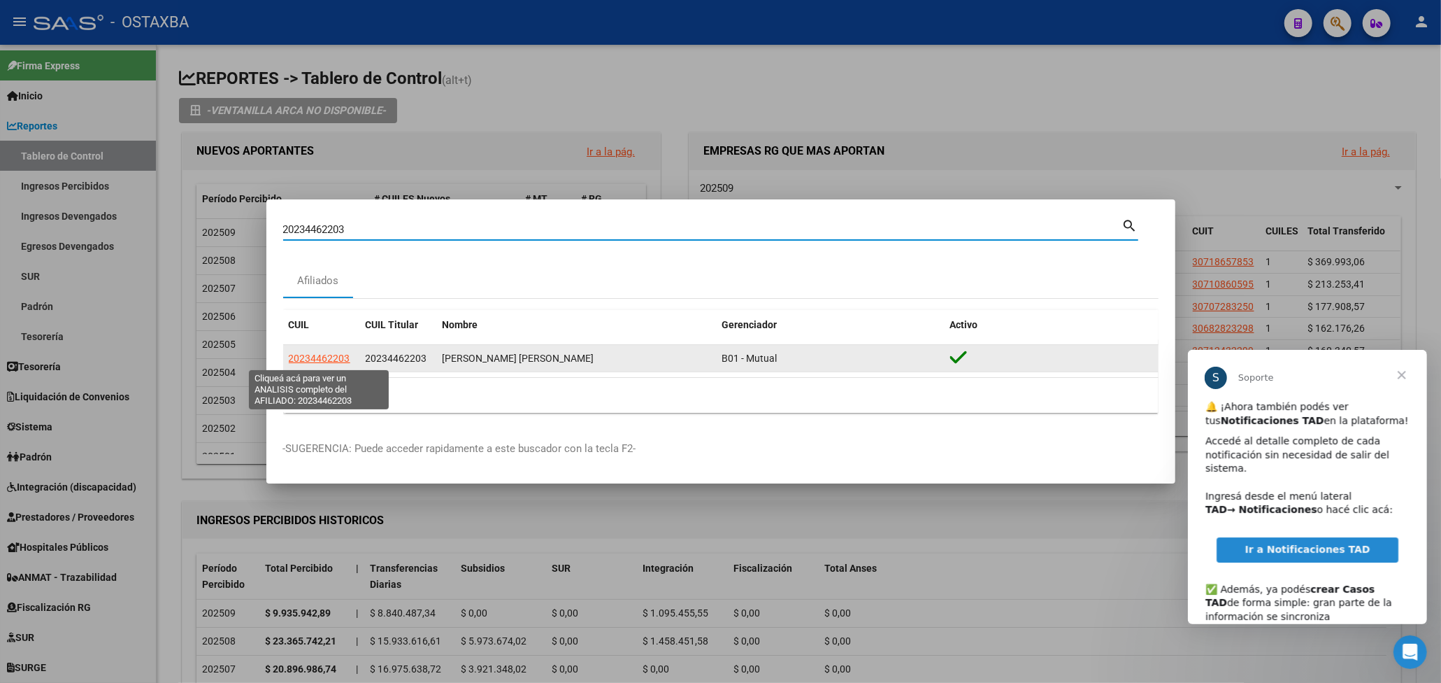 The width and height of the screenshot is (1441, 683). Describe the element at coordinates (299, 324) in the screenshot. I see `span: CUIL` at that location.